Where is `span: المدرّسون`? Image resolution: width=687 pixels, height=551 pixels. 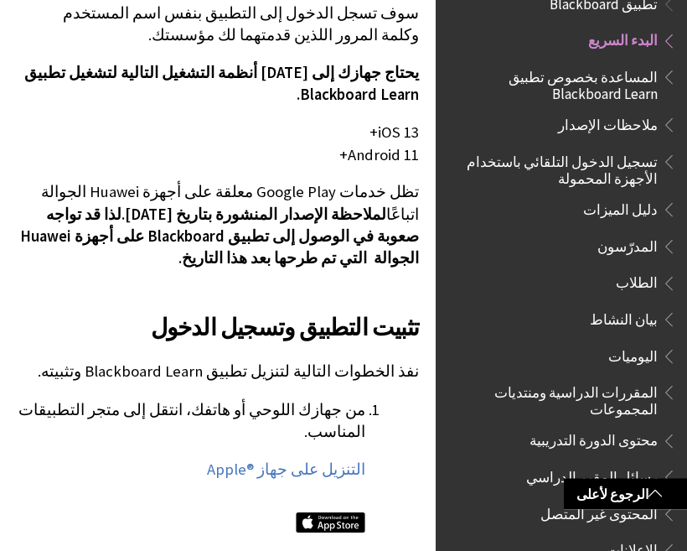
span: المدرّسون is located at coordinates (628, 244).